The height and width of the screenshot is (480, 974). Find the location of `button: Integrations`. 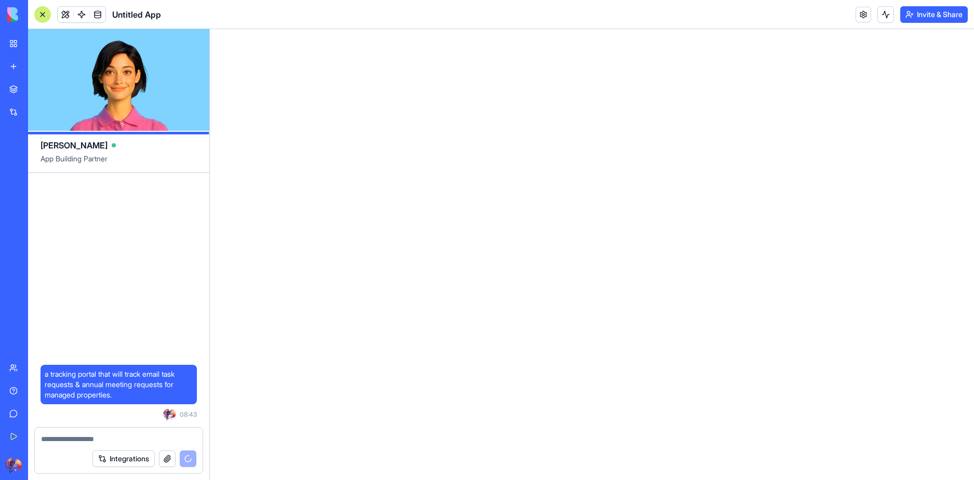

button: Integrations is located at coordinates (124, 459).